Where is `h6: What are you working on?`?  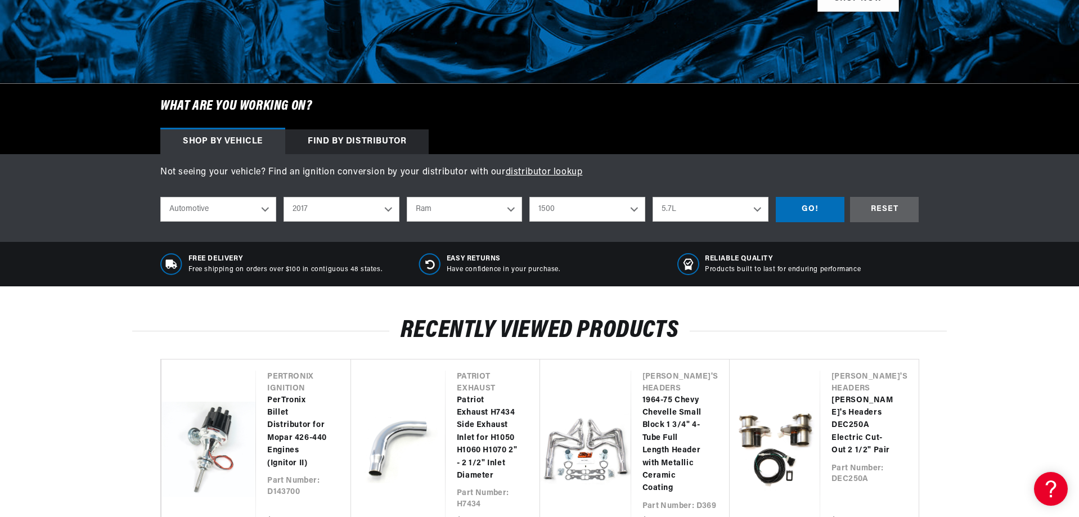
h6: What are you working on? is located at coordinates (540, 106).